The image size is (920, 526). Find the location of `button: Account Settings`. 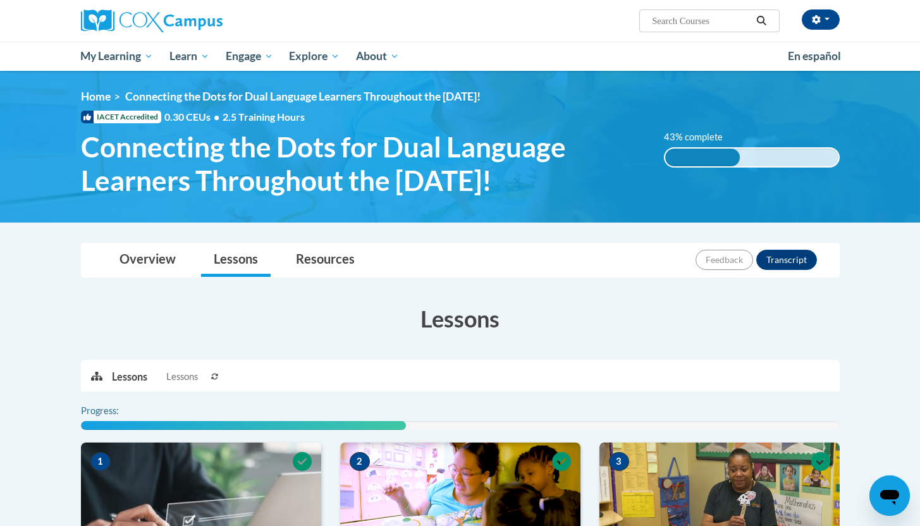

button: Account Settings is located at coordinates (820, 20).